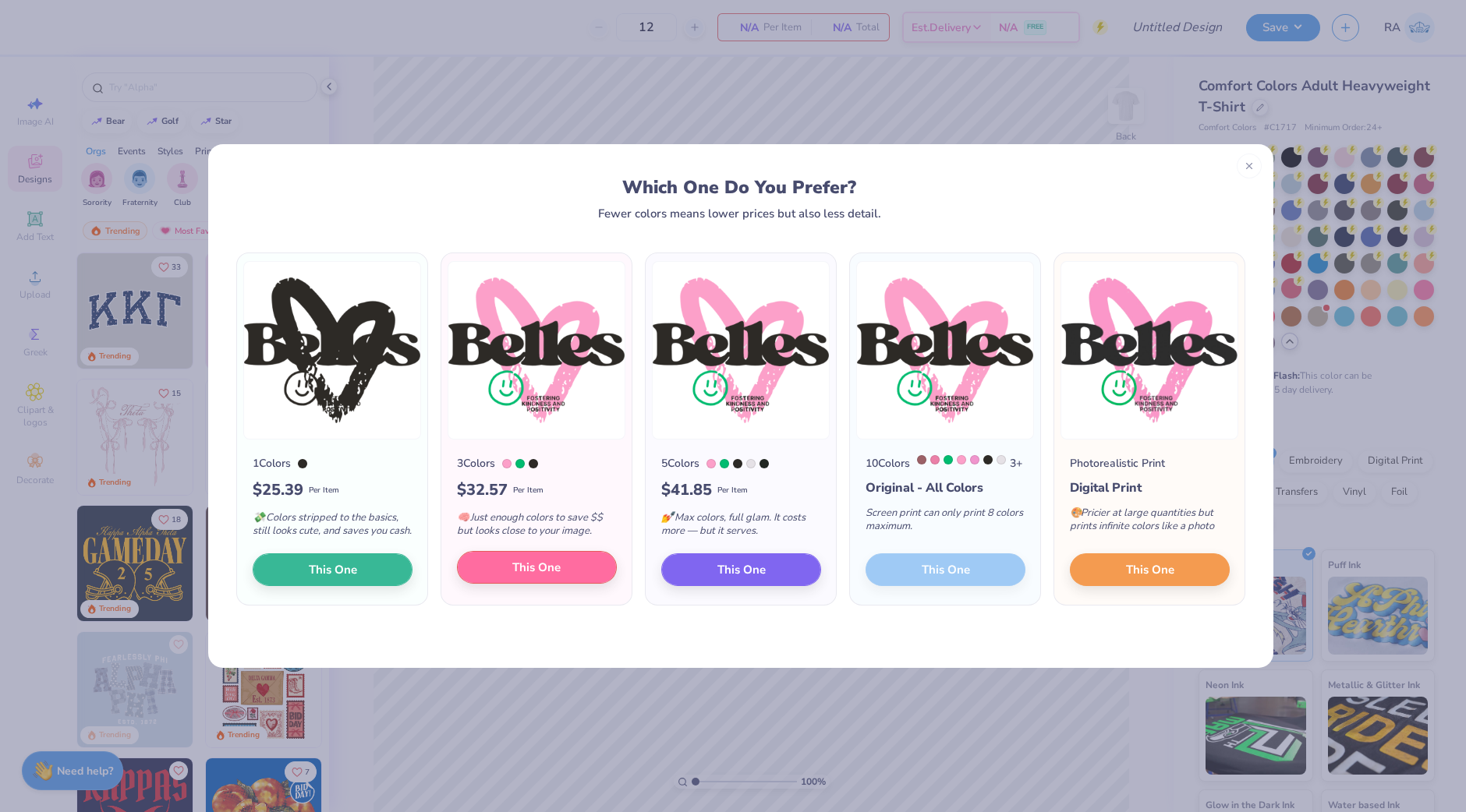 The height and width of the screenshot is (812, 1466). Describe the element at coordinates (482, 490) in the screenshot. I see `span: $ 32.57` at that location.